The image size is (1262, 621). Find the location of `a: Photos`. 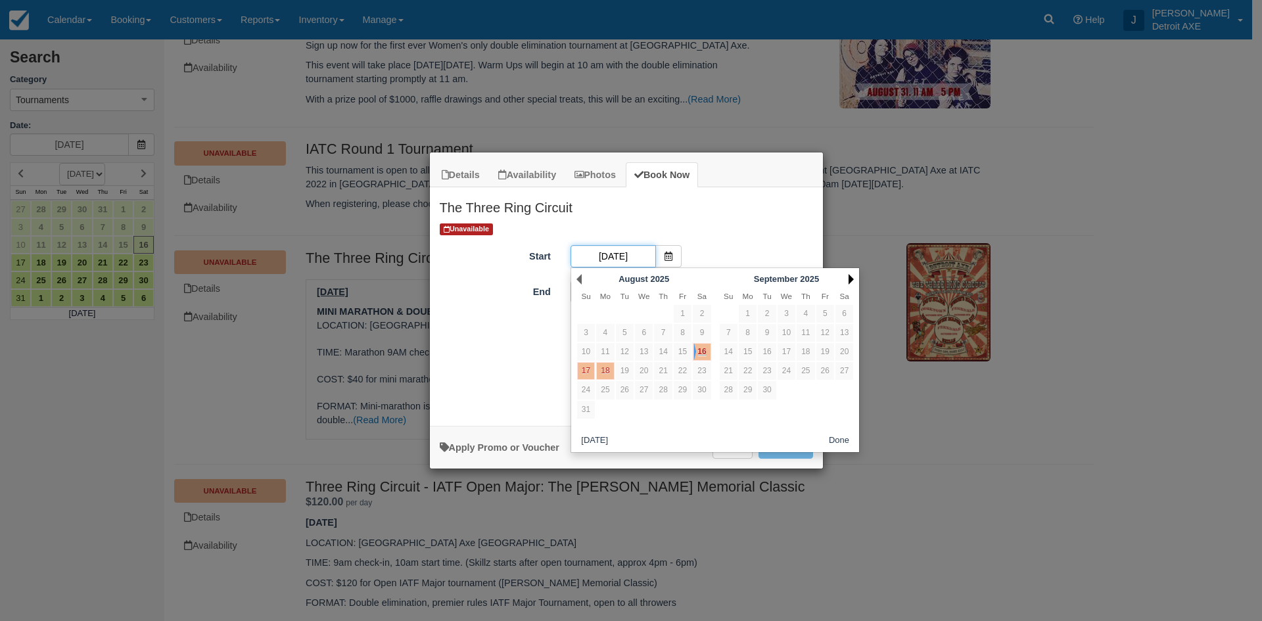

a: Photos is located at coordinates (595, 175).